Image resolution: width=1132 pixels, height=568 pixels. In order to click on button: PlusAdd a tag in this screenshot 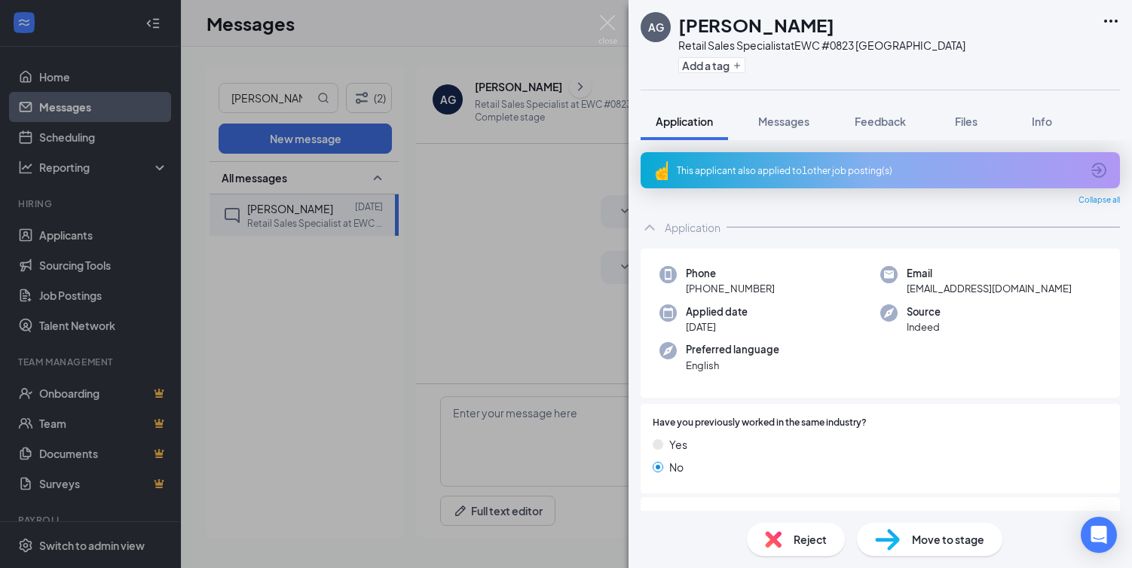, I will do `click(712, 65)`.